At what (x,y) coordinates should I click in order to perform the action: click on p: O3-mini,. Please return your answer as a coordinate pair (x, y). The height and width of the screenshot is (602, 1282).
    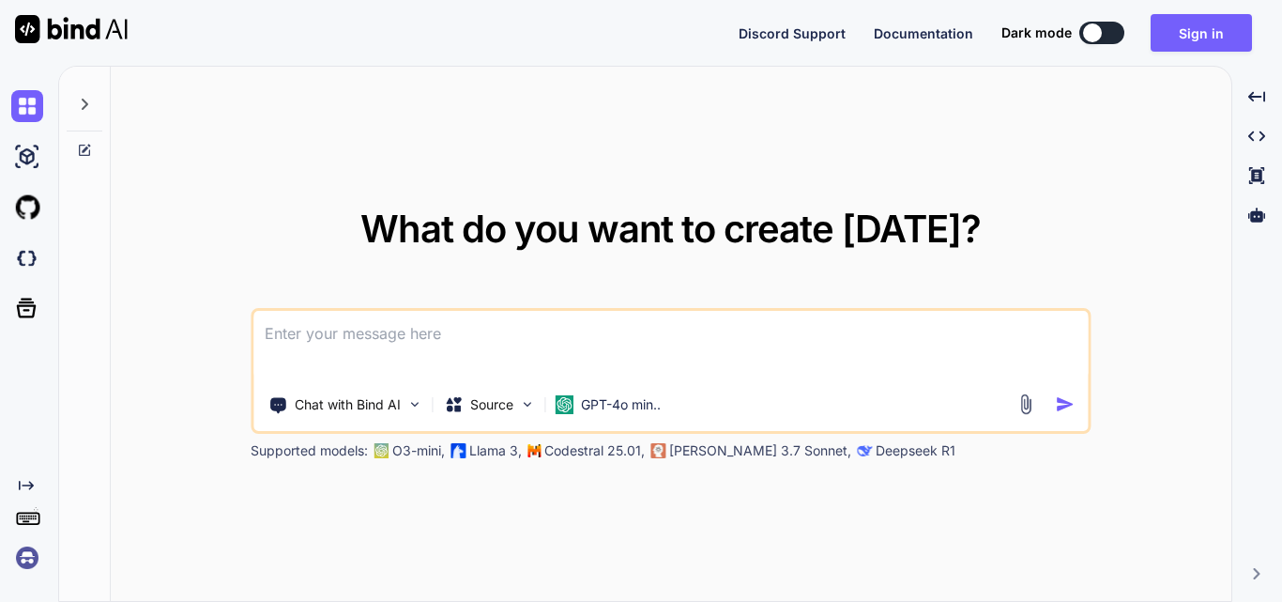
    Looking at the image, I should click on (419, 451).